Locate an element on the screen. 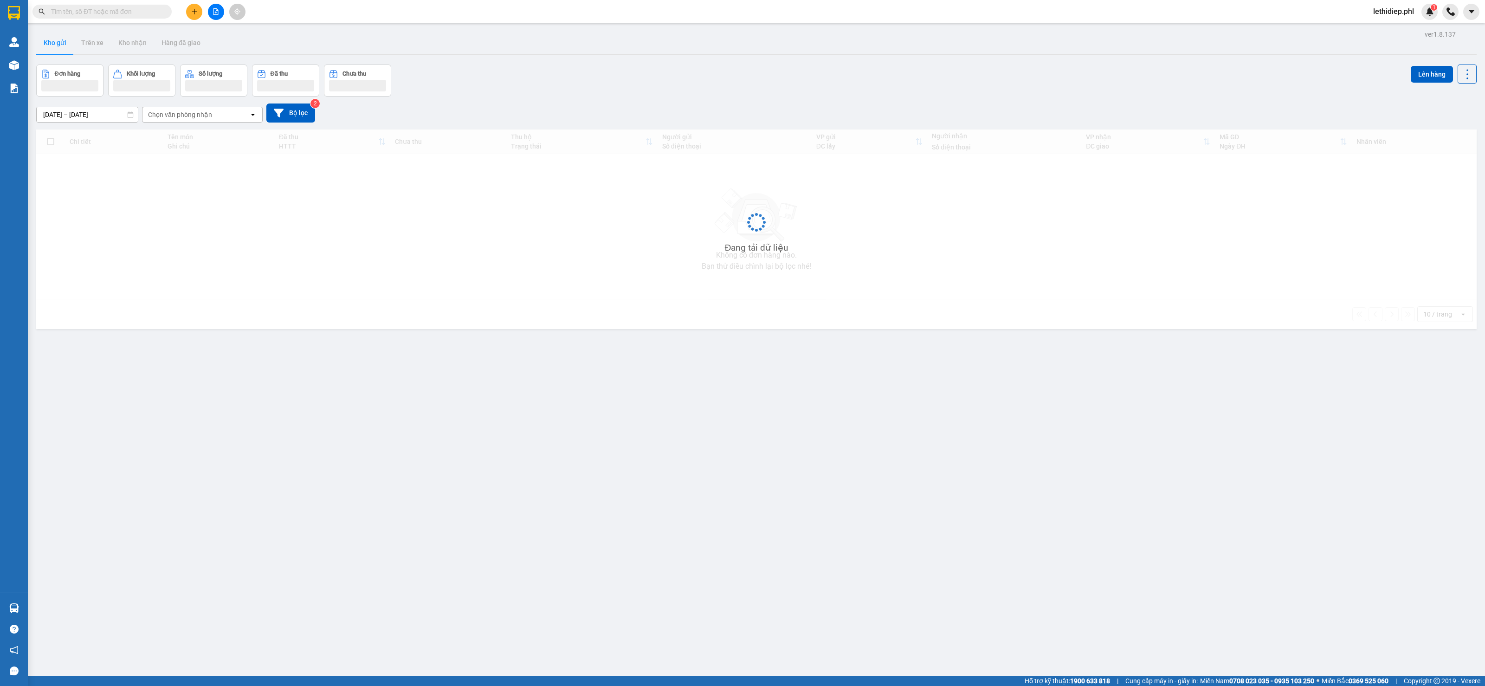 The height and width of the screenshot is (686, 1485). span: copyright is located at coordinates (1436, 681).